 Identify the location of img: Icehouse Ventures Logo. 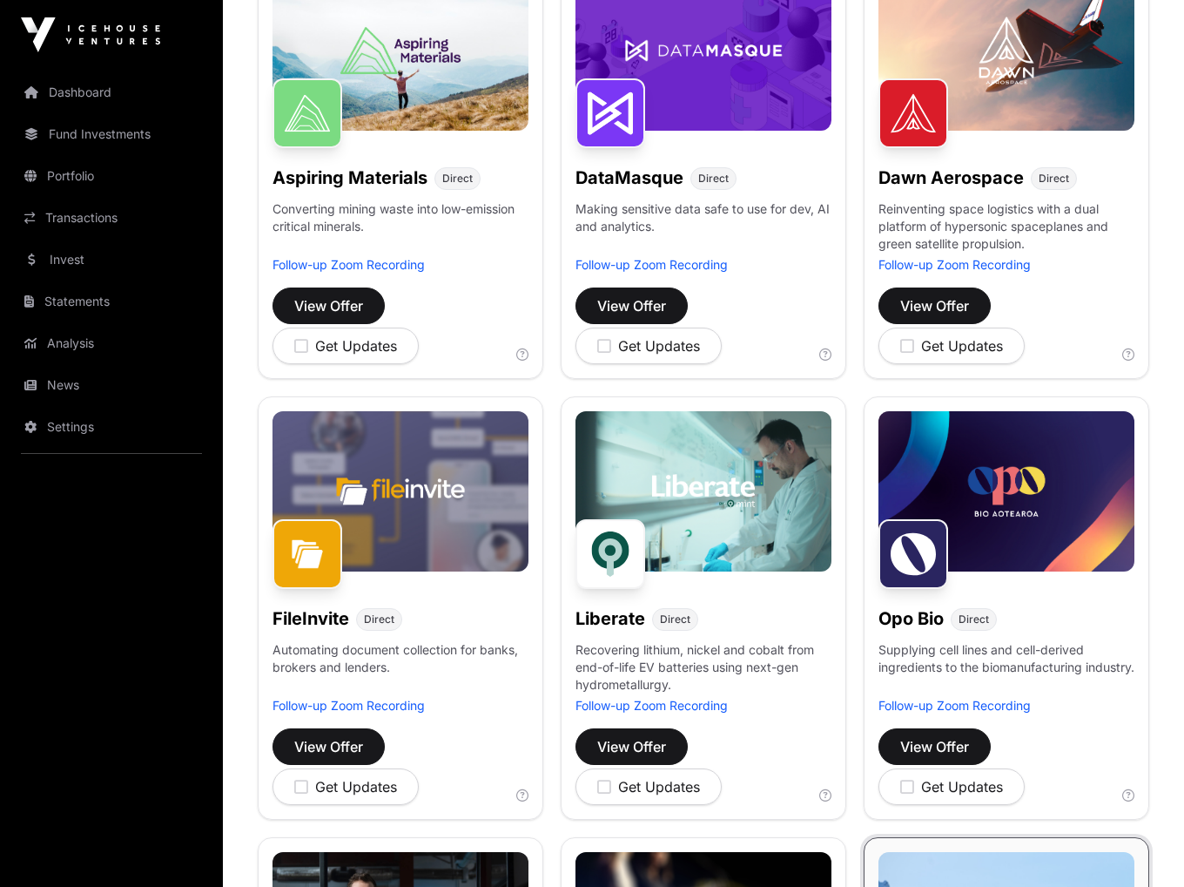
(91, 35).